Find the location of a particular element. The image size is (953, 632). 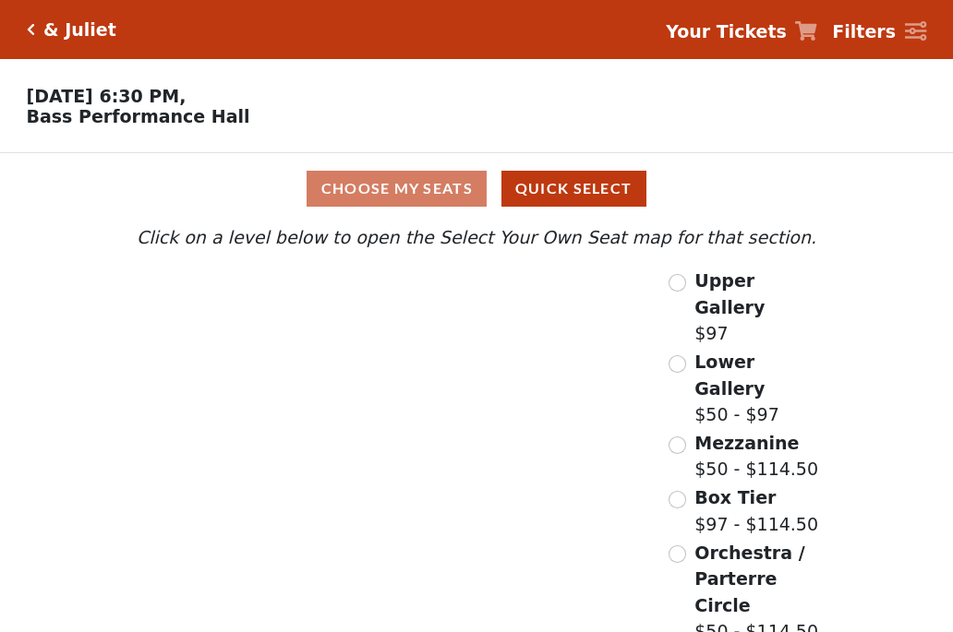

strong: Your Tickets is located at coordinates (726, 31).